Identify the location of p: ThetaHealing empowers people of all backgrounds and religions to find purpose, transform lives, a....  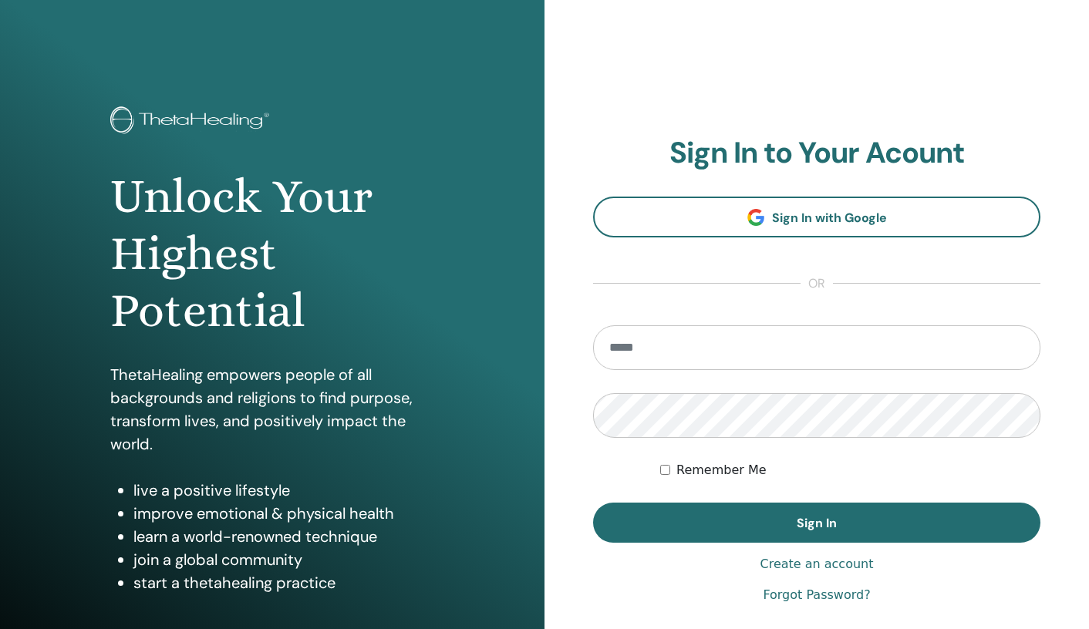
(272, 410).